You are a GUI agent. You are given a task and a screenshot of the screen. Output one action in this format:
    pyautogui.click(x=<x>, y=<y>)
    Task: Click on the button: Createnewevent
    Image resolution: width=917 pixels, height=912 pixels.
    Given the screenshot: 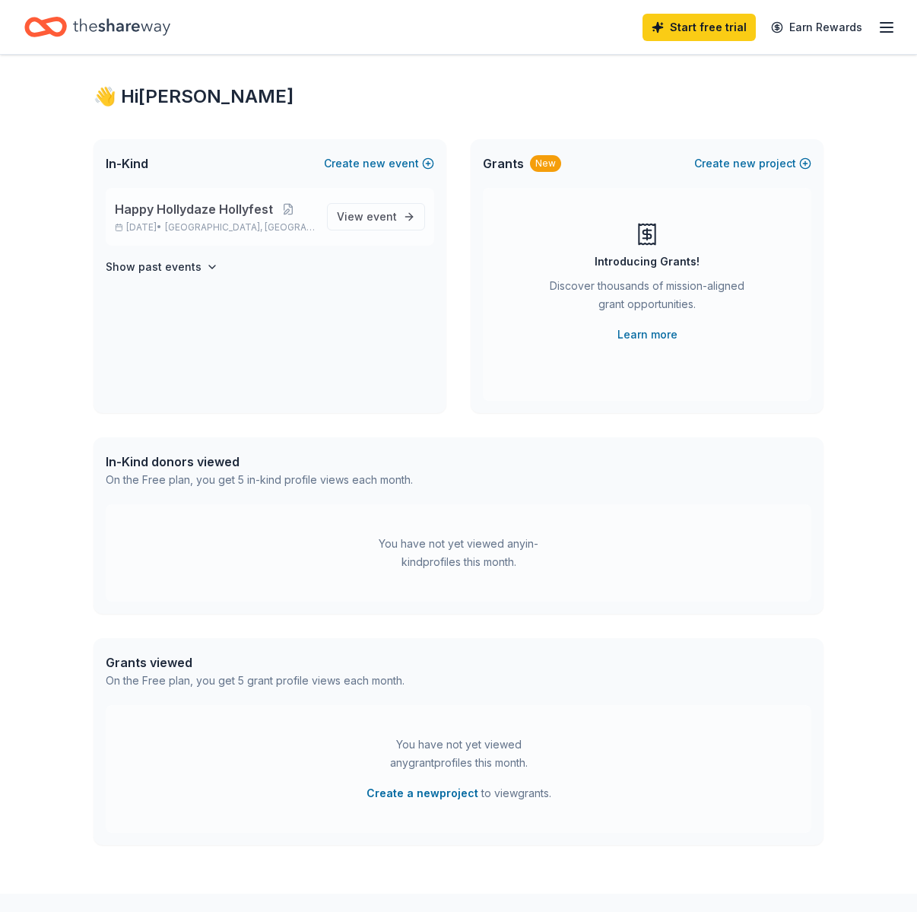 What is the action you would take?
    pyautogui.click(x=379, y=164)
    